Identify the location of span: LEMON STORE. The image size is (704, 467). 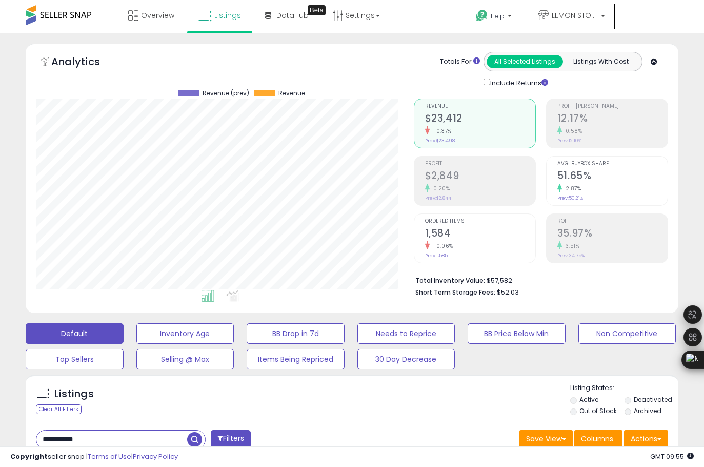
(575, 15).